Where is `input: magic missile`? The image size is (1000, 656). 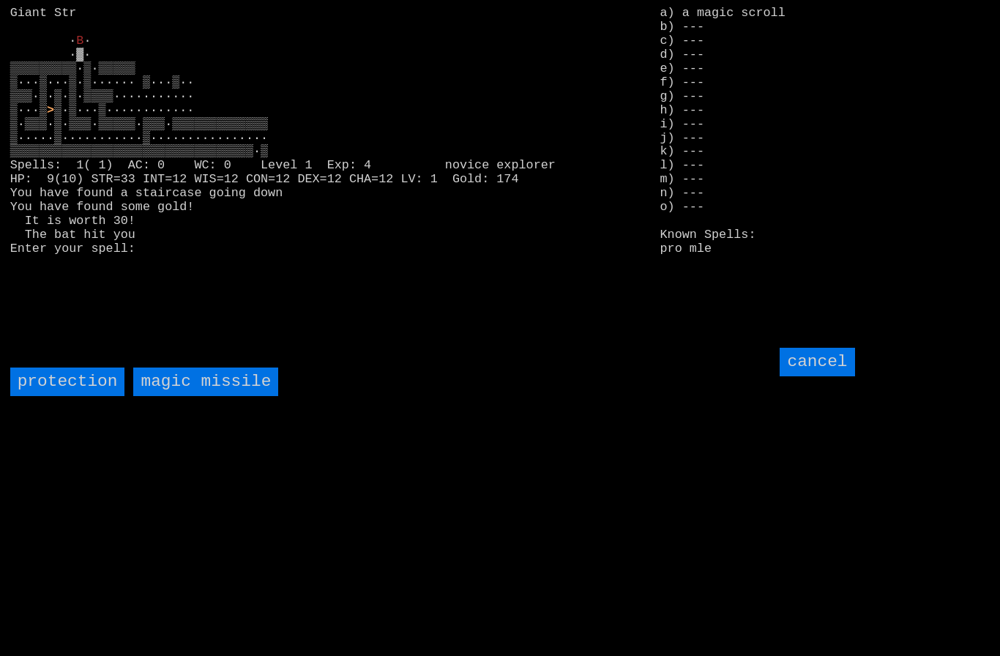 input: magic missile is located at coordinates (206, 381).